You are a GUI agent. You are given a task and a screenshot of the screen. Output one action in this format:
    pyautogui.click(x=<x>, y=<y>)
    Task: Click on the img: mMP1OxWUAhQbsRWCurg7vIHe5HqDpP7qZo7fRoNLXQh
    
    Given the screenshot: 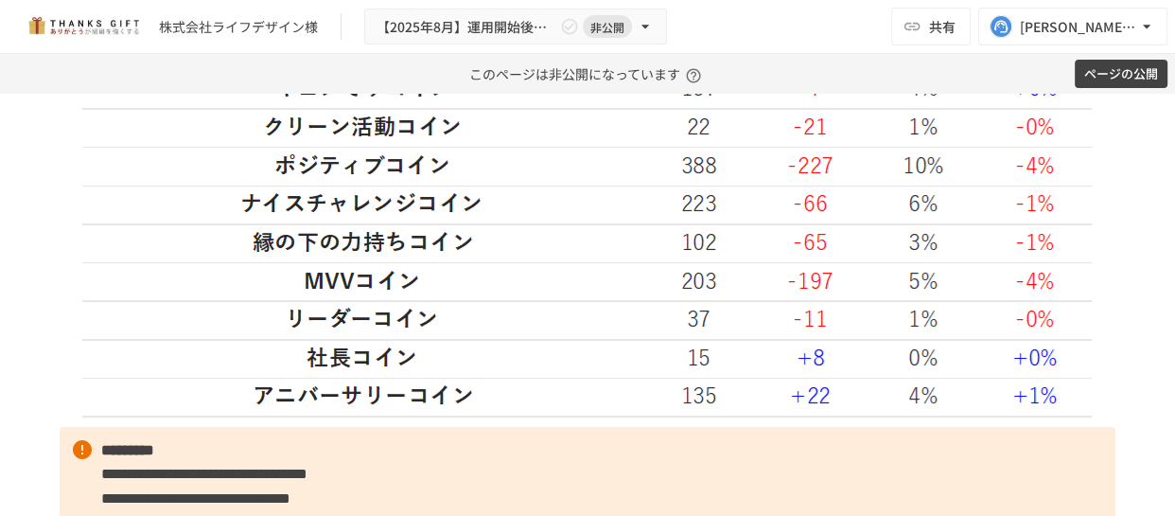 What is the action you would take?
    pyautogui.click(x=83, y=26)
    